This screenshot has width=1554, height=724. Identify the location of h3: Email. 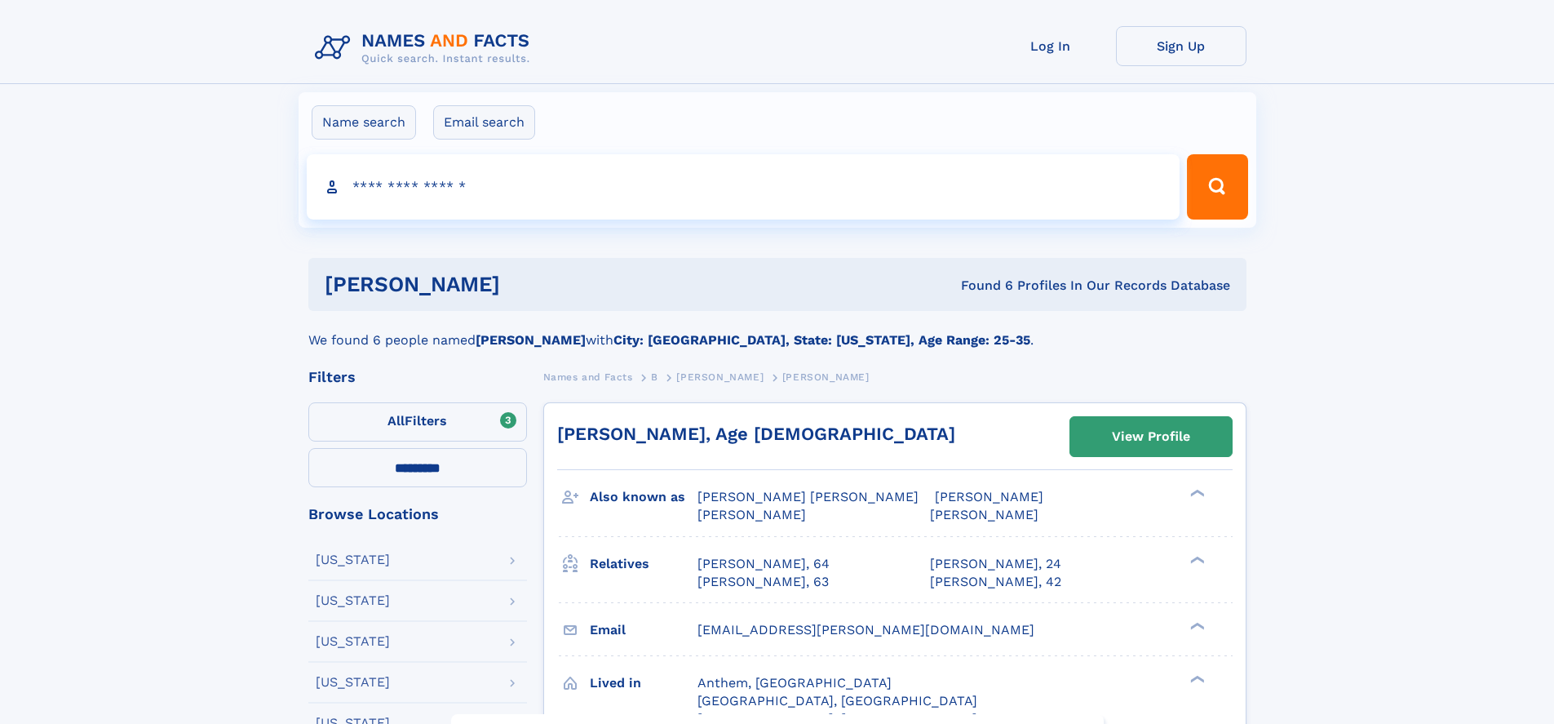
(644, 630).